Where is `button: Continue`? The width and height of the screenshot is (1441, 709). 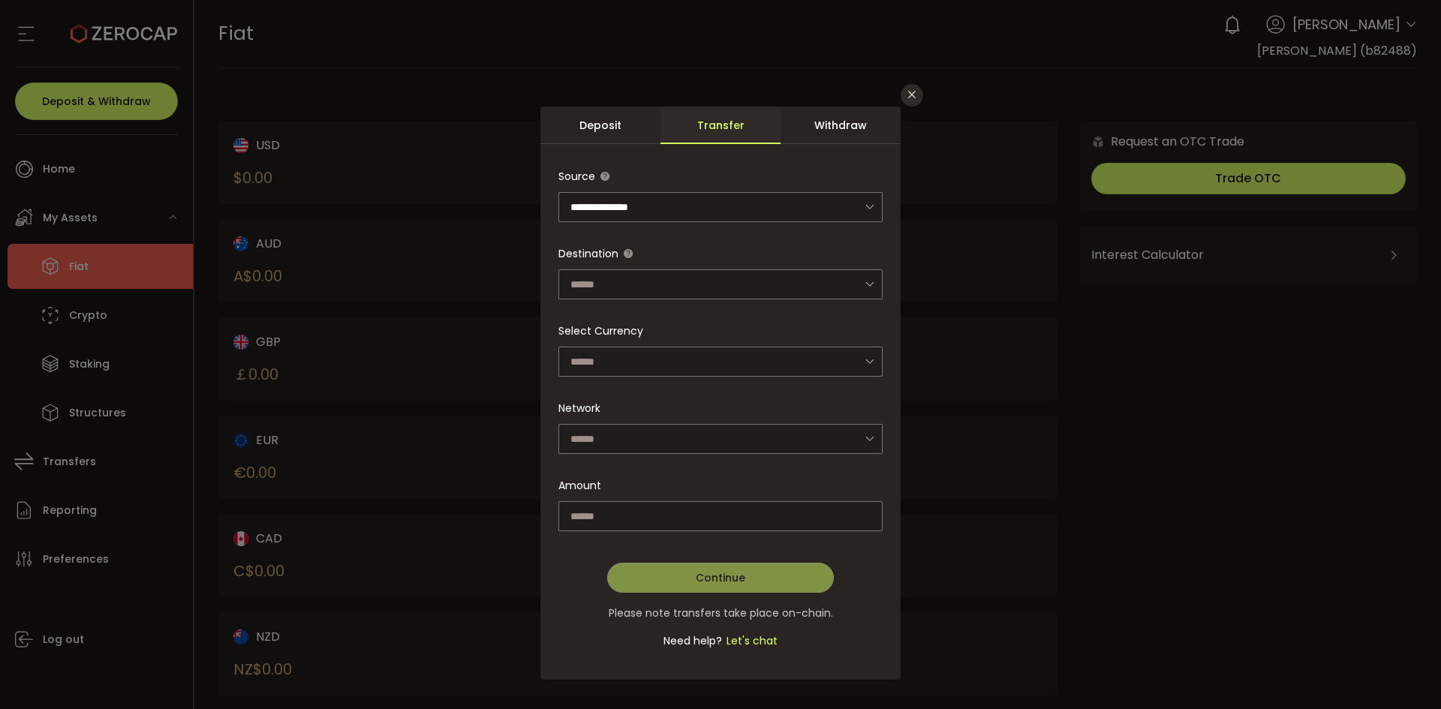 button: Continue is located at coordinates (720, 578).